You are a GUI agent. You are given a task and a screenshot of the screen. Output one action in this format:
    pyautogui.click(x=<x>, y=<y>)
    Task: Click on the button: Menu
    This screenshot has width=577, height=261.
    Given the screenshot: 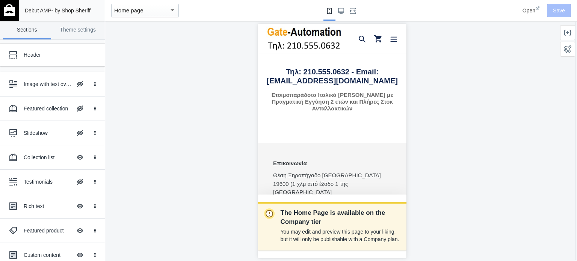 What is the action you would take?
    pyautogui.click(x=136, y=15)
    